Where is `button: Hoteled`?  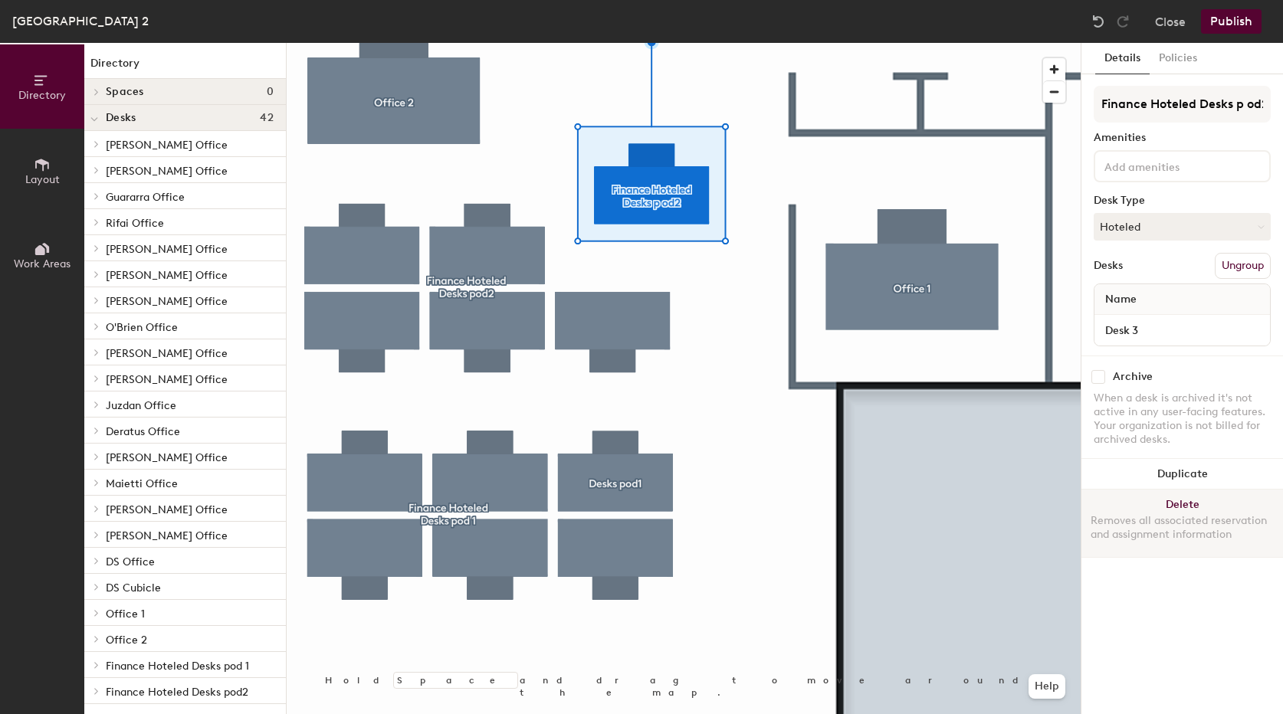
button: Hoteled is located at coordinates (1181, 227).